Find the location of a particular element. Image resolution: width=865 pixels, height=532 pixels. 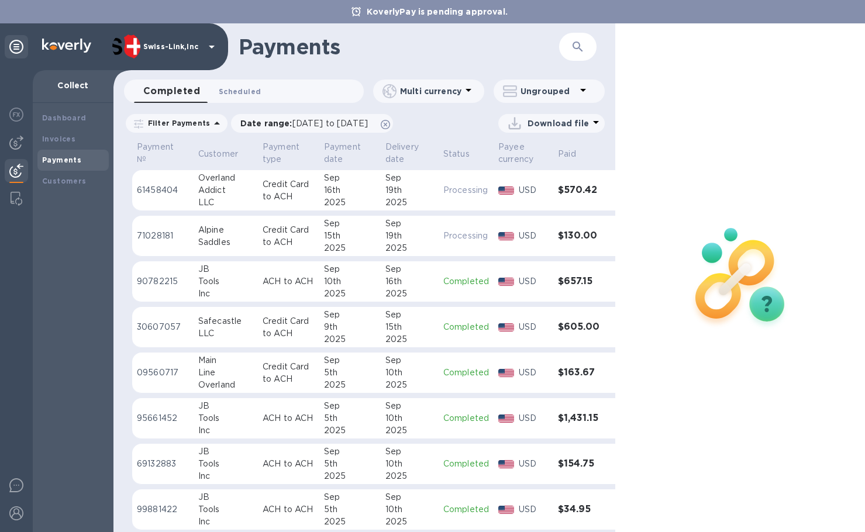

p: KoverlyPay is pending approval. is located at coordinates (437, 12).